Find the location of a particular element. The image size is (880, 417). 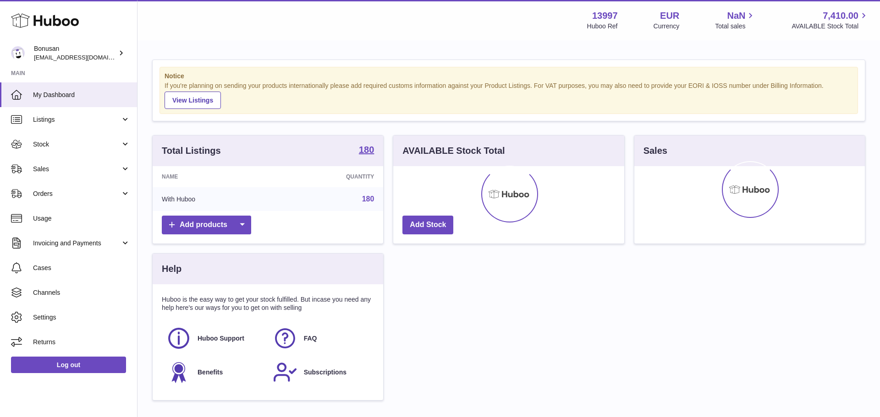

span: Stock is located at coordinates (77, 144).